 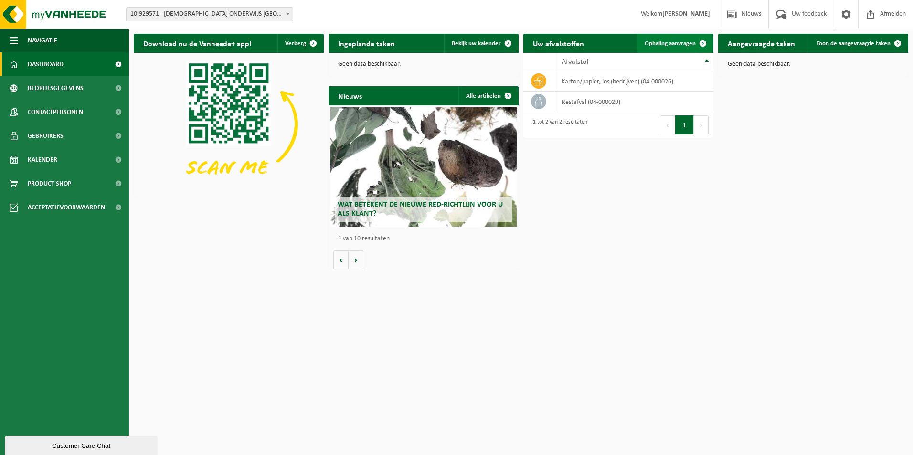 I want to click on span: Verberg, so click(x=295, y=43).